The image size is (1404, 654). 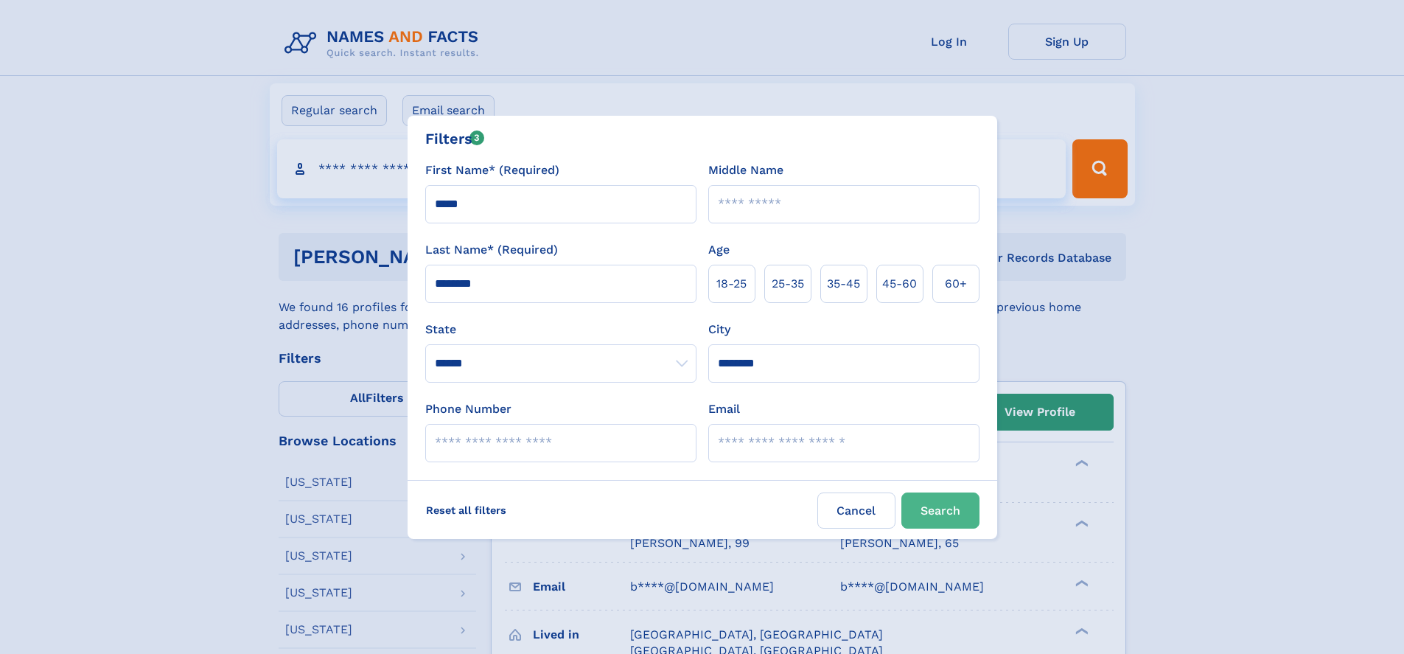 I want to click on label: City, so click(x=719, y=329).